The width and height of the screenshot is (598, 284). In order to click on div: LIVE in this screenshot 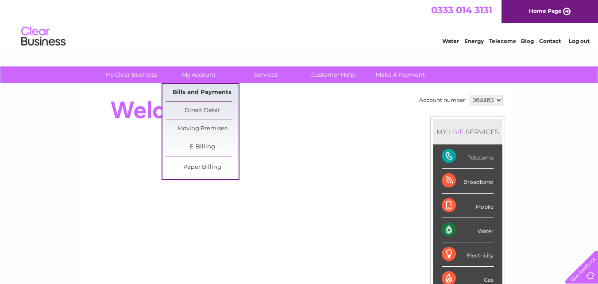, I will do `click(456, 131)`.